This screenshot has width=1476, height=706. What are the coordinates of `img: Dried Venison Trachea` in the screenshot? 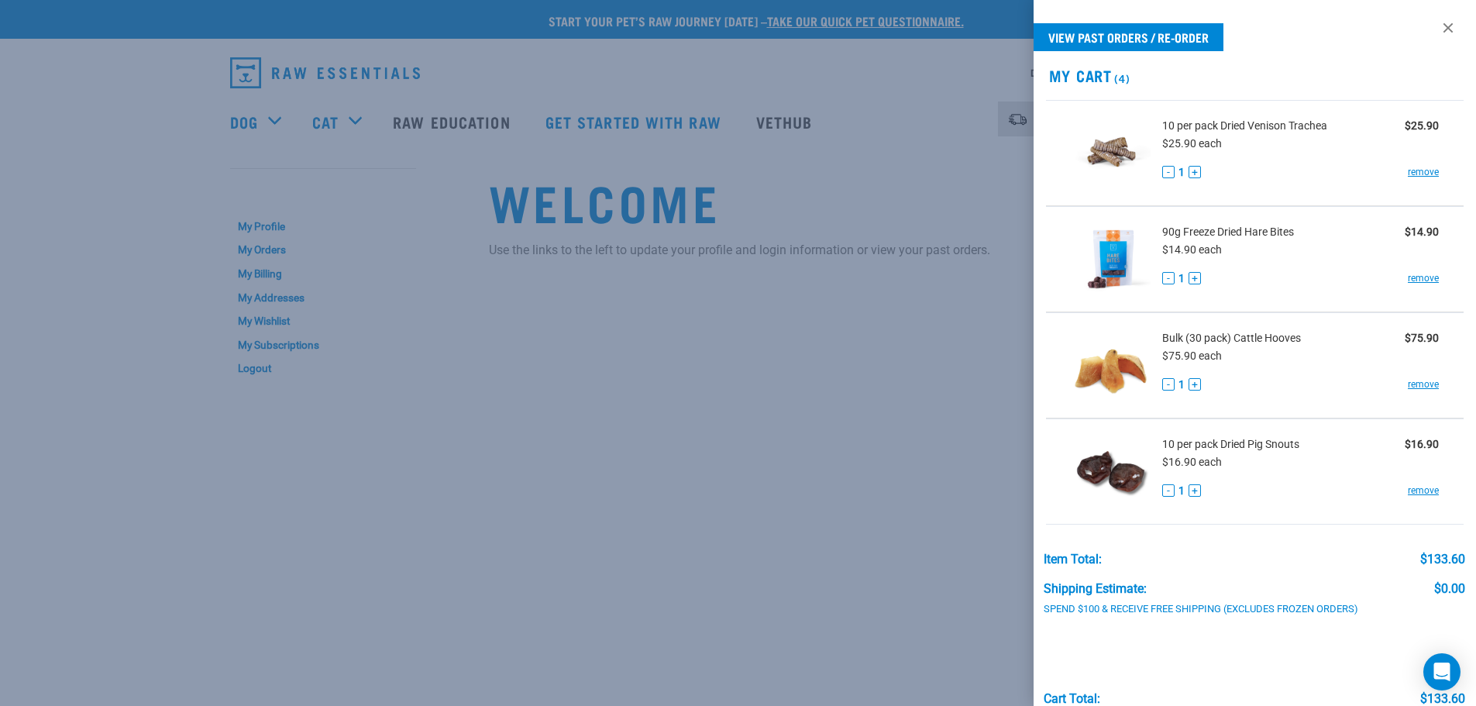 It's located at (1110, 153).